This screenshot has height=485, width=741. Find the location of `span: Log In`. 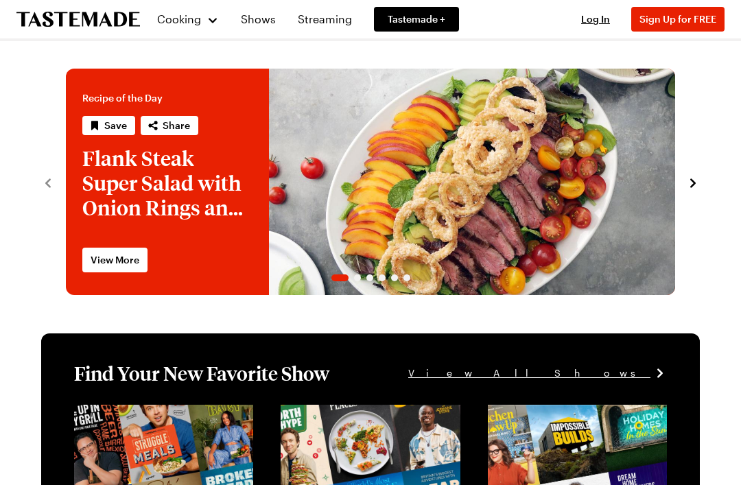

span: Log In is located at coordinates (596, 19).